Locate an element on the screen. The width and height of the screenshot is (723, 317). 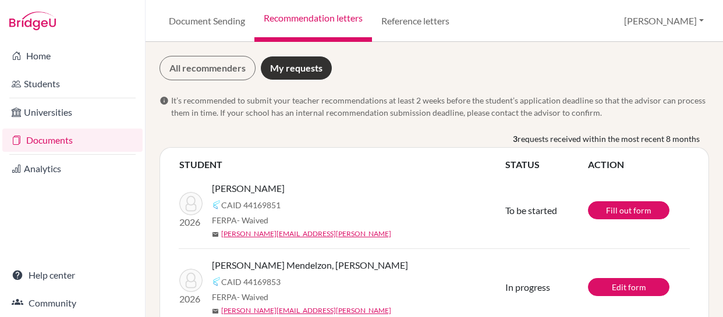
a: Analytics is located at coordinates (72, 169).